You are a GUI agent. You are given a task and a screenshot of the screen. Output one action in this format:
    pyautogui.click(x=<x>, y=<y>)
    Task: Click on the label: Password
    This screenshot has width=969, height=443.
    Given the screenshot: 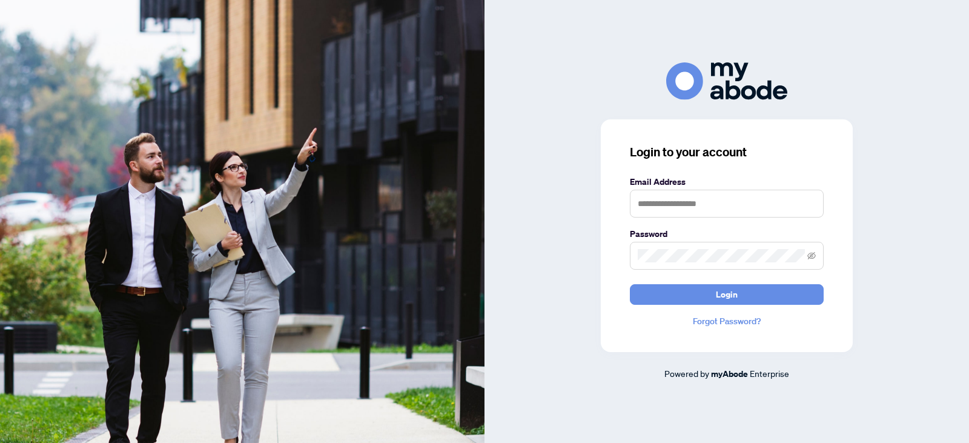 What is the action you would take?
    pyautogui.click(x=727, y=234)
    